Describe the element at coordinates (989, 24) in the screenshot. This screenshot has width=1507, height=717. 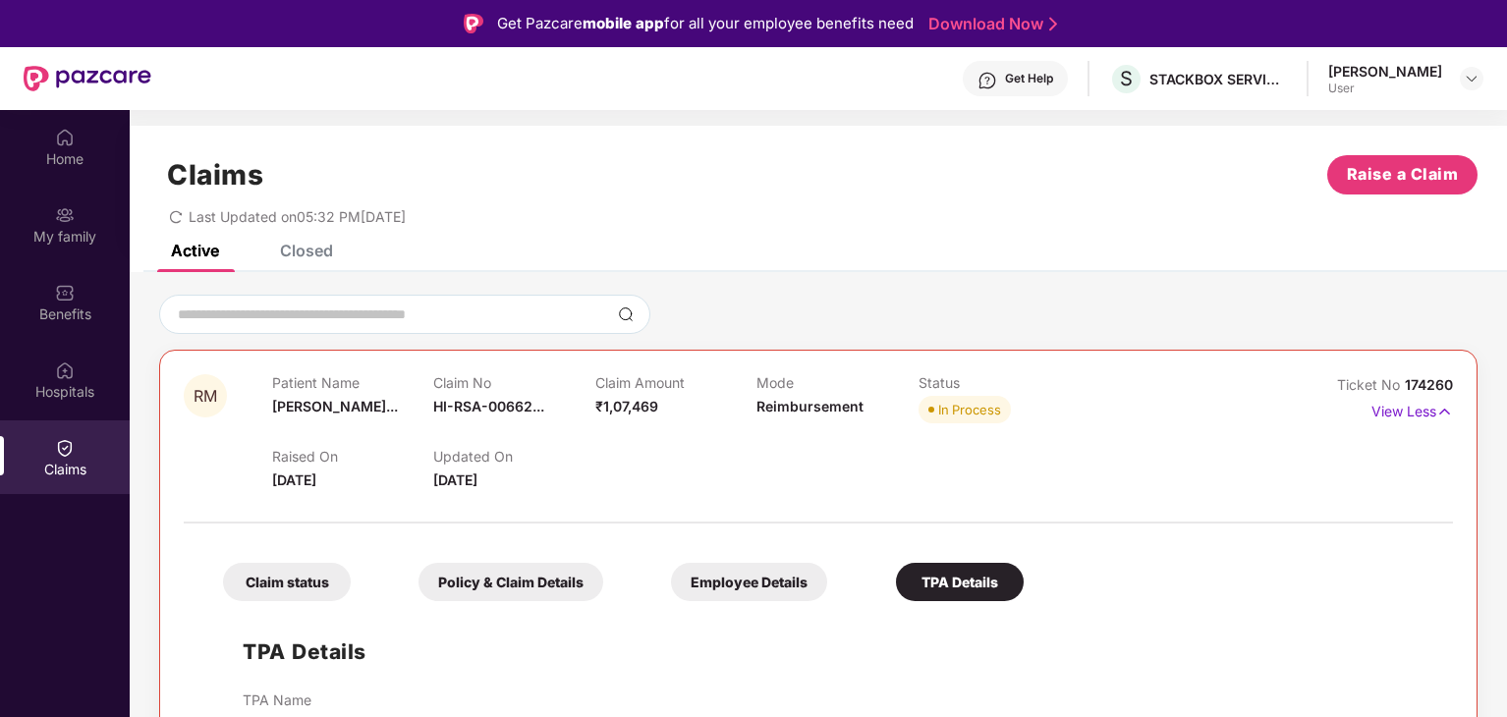
I see `a: Download Now` at that location.